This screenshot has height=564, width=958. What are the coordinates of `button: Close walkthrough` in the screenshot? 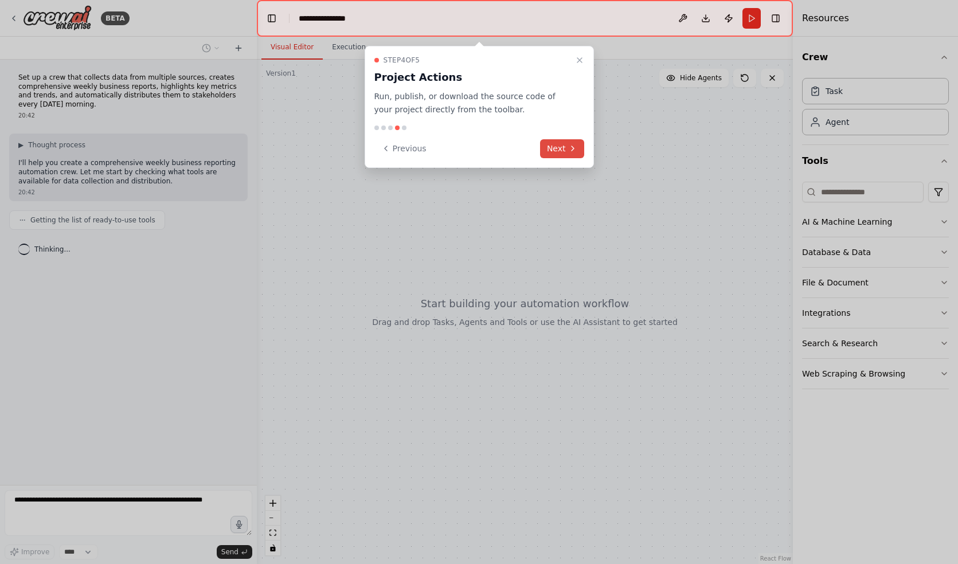 It's located at (580, 60).